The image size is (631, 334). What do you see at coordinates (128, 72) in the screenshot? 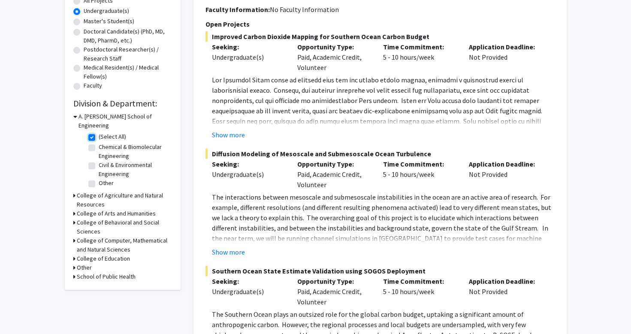
I see `label: Medical Resident(s) / Medical Fellow(s)` at bounding box center [128, 72].